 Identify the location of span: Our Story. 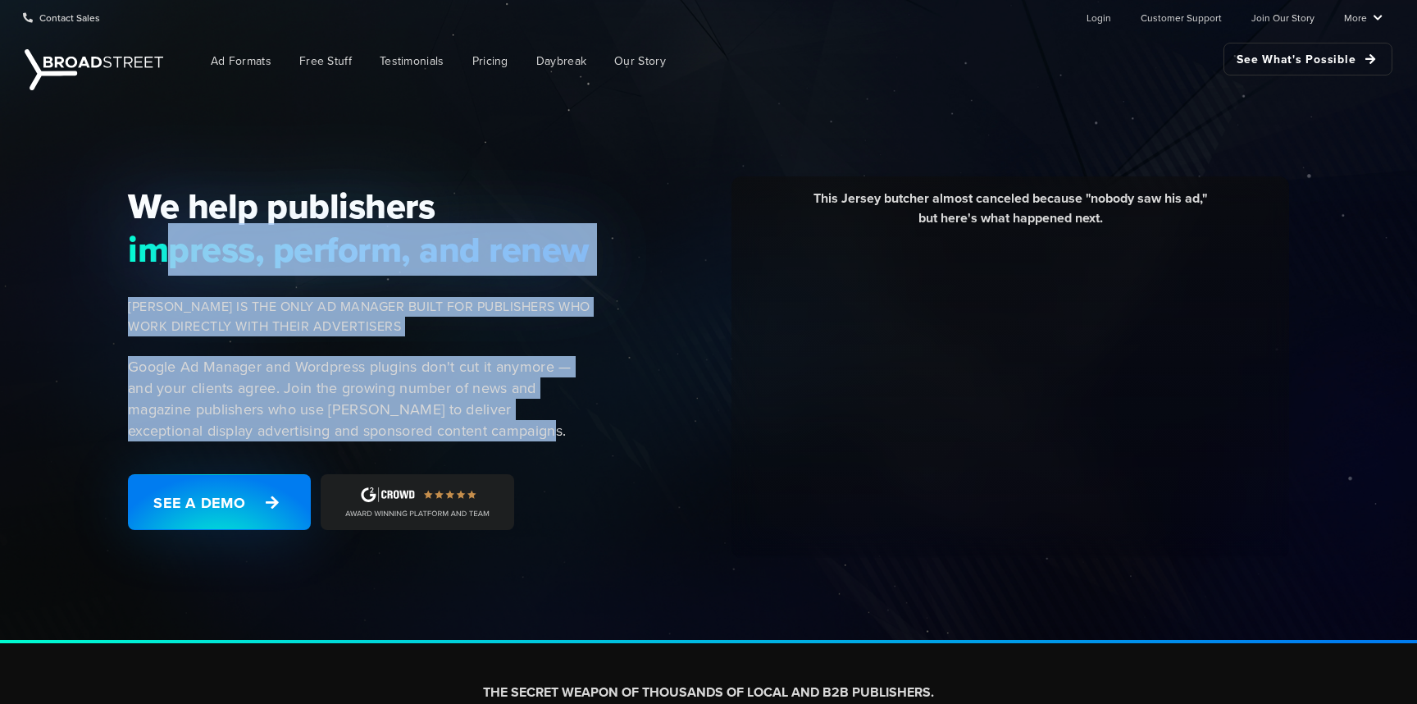
(640, 61).